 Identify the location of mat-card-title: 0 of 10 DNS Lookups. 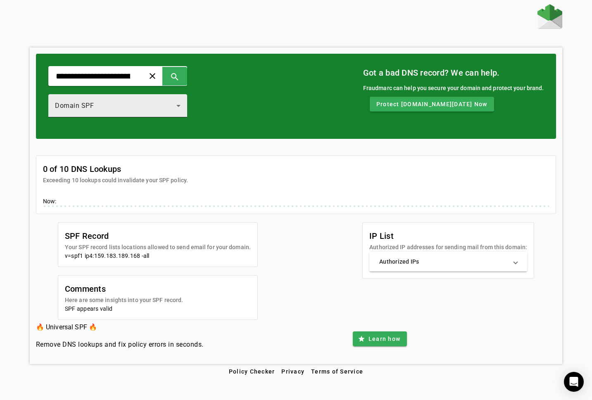
(115, 169).